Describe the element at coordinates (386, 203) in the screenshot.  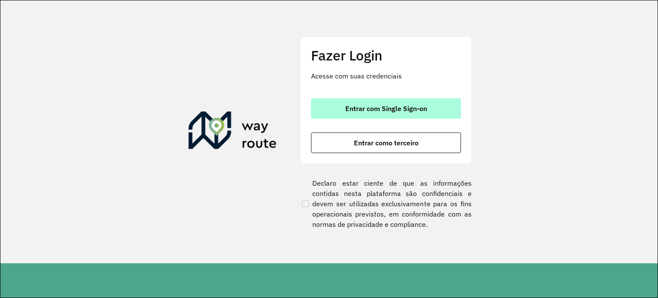
I see `label: Declaro estar ciente de que as informações contidas nesta plataforma são confidenciais e devem se...` at that location.